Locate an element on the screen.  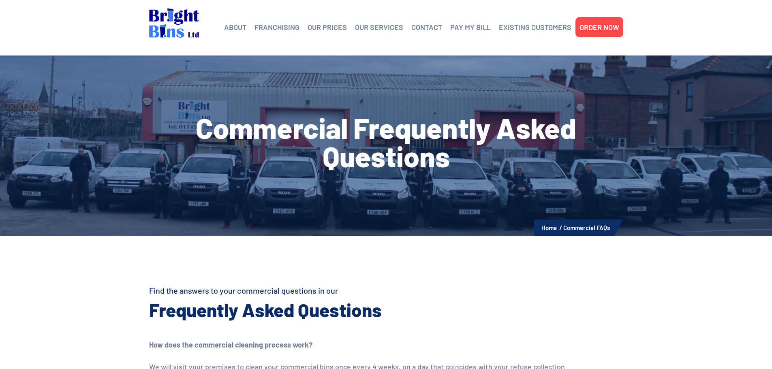
h2: Frequently Asked Questions is located at coordinates (301, 310).